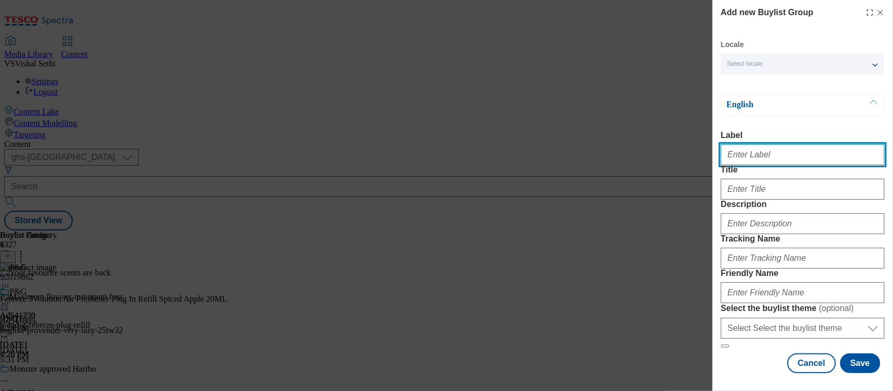  What do you see at coordinates (802, 273) in the screenshot?
I see `label: Friendly Name` at bounding box center [802, 273].